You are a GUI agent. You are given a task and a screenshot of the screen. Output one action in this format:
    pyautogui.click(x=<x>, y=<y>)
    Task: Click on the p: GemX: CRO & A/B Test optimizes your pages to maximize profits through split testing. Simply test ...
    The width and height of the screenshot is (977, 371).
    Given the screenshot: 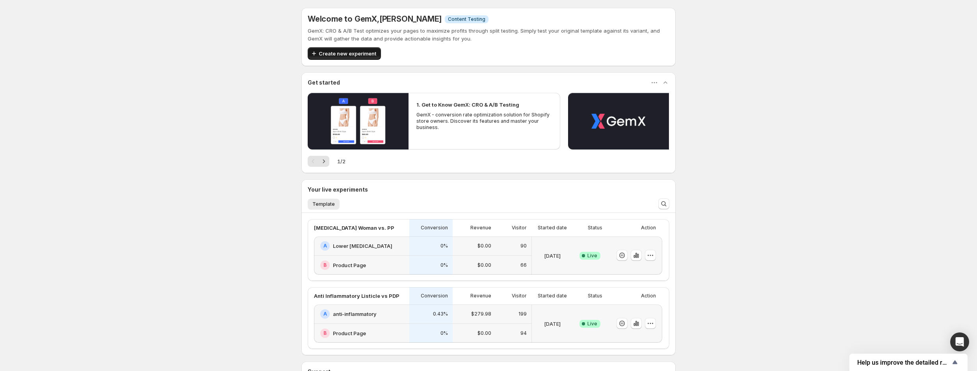 What is the action you would take?
    pyautogui.click(x=488, y=35)
    